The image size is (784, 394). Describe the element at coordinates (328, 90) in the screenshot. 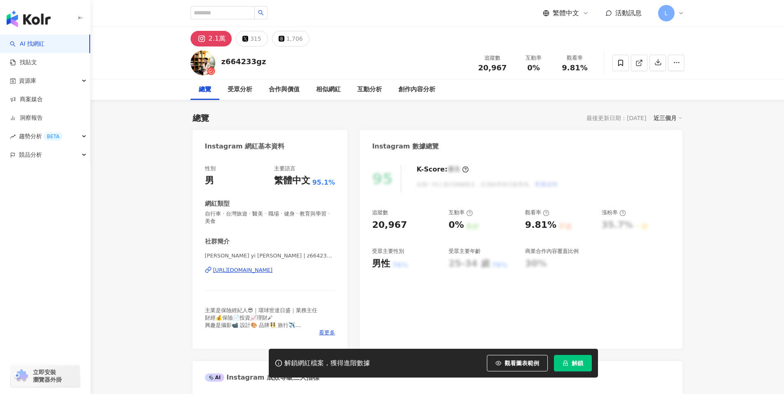

I see `div: 相似網紅` at that location.